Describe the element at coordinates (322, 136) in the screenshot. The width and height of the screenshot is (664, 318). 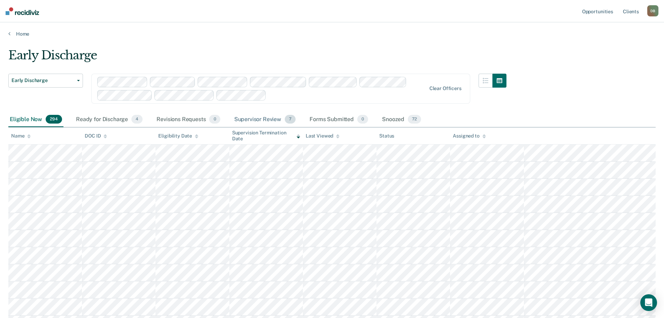
I see `div: Last Viewed` at that location.